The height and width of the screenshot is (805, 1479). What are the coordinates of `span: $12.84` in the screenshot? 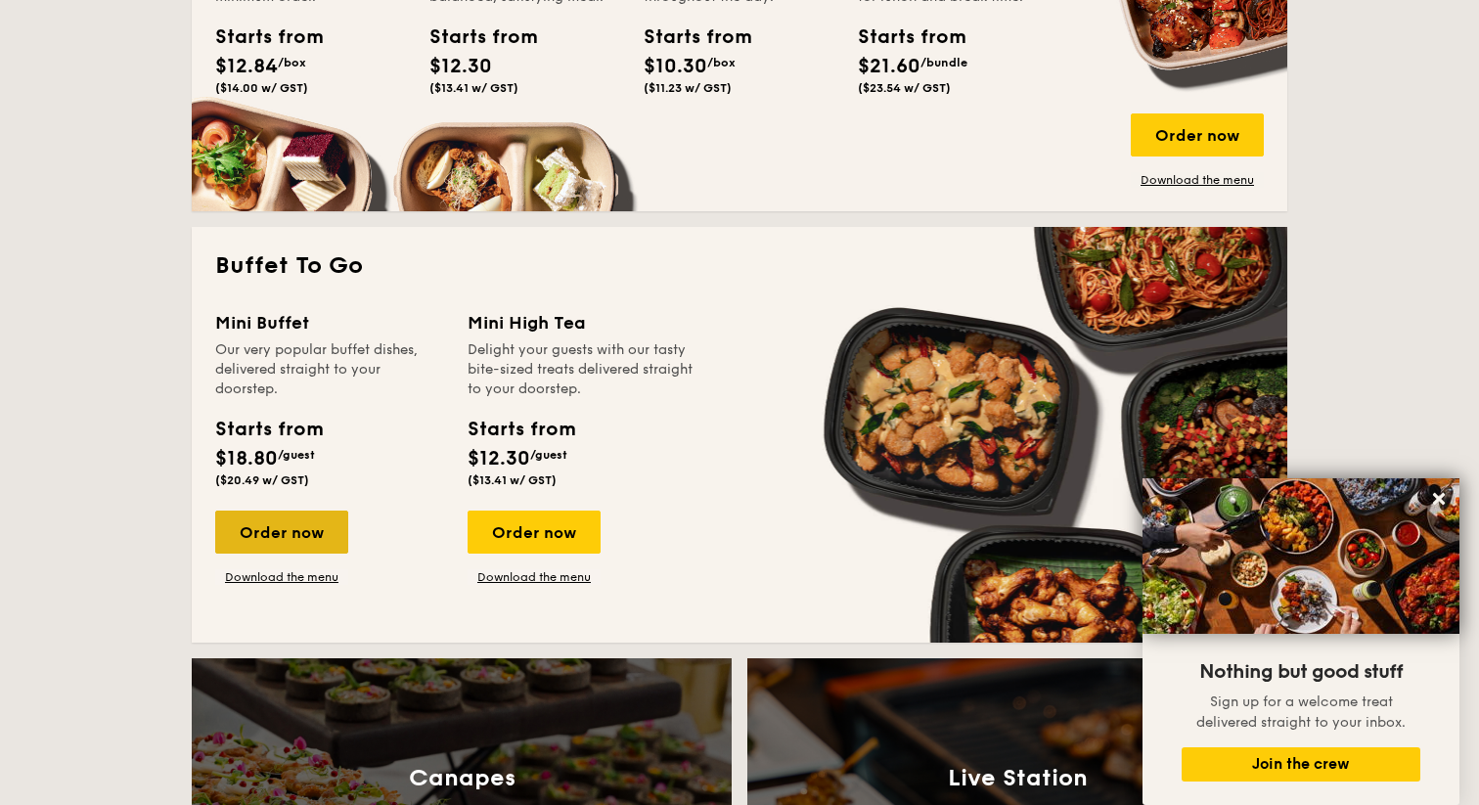 It's located at (247, 67).